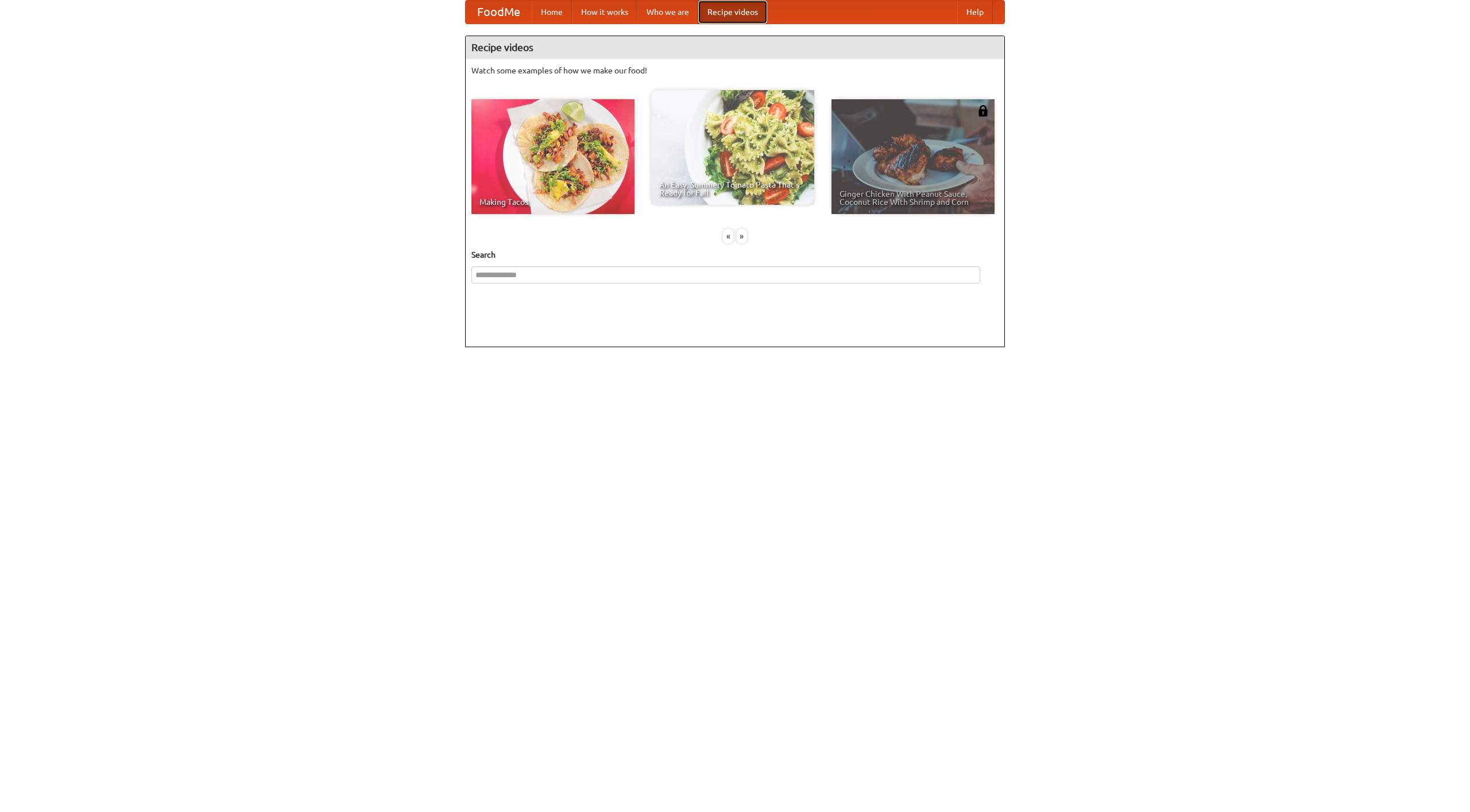 This screenshot has height=812, width=1470. What do you see at coordinates (732, 189) in the screenshot?
I see `span: An Easy, Summery Tomato Pasta That's Ready for Fall` at bounding box center [732, 189].